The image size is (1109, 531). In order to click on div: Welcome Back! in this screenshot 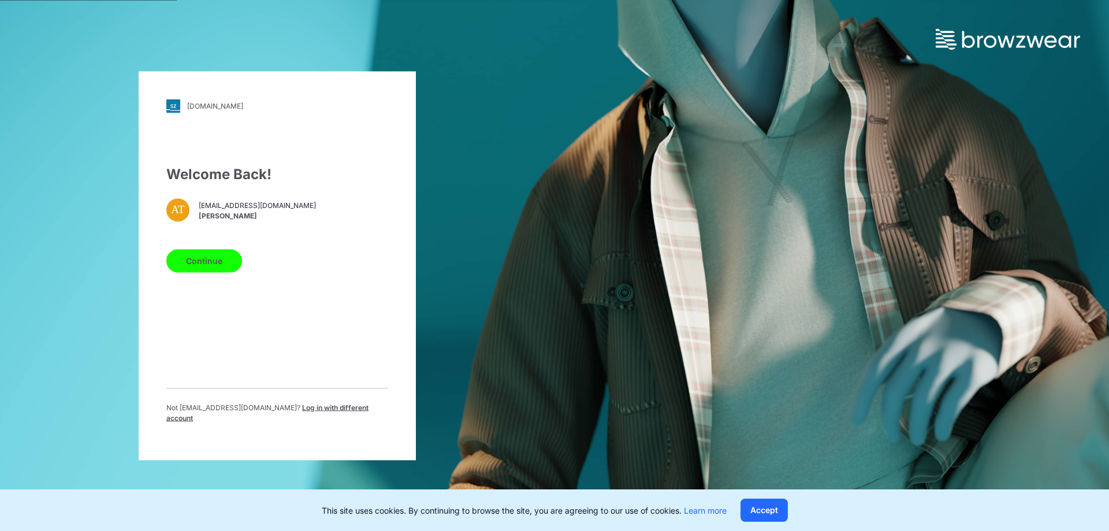, I will do `click(277, 174)`.